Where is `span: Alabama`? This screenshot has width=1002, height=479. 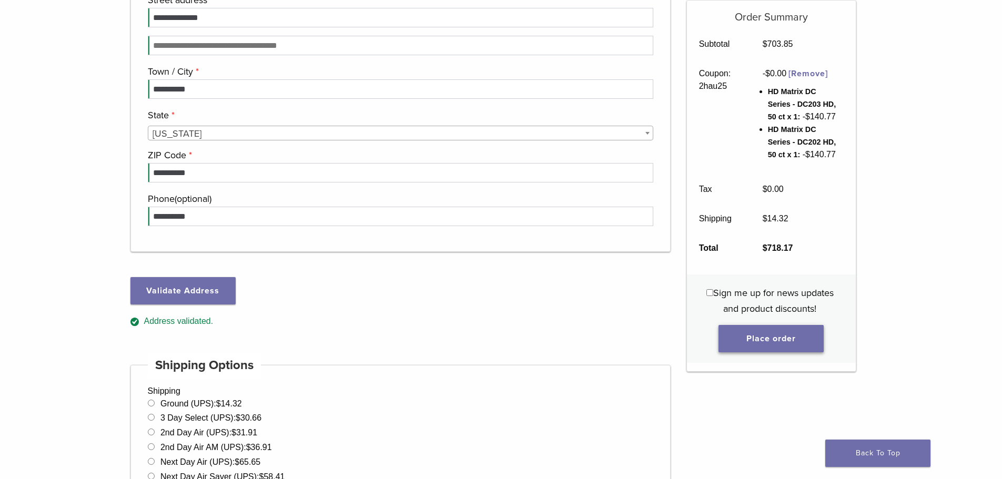
span: Alabama is located at coordinates (401, 134).